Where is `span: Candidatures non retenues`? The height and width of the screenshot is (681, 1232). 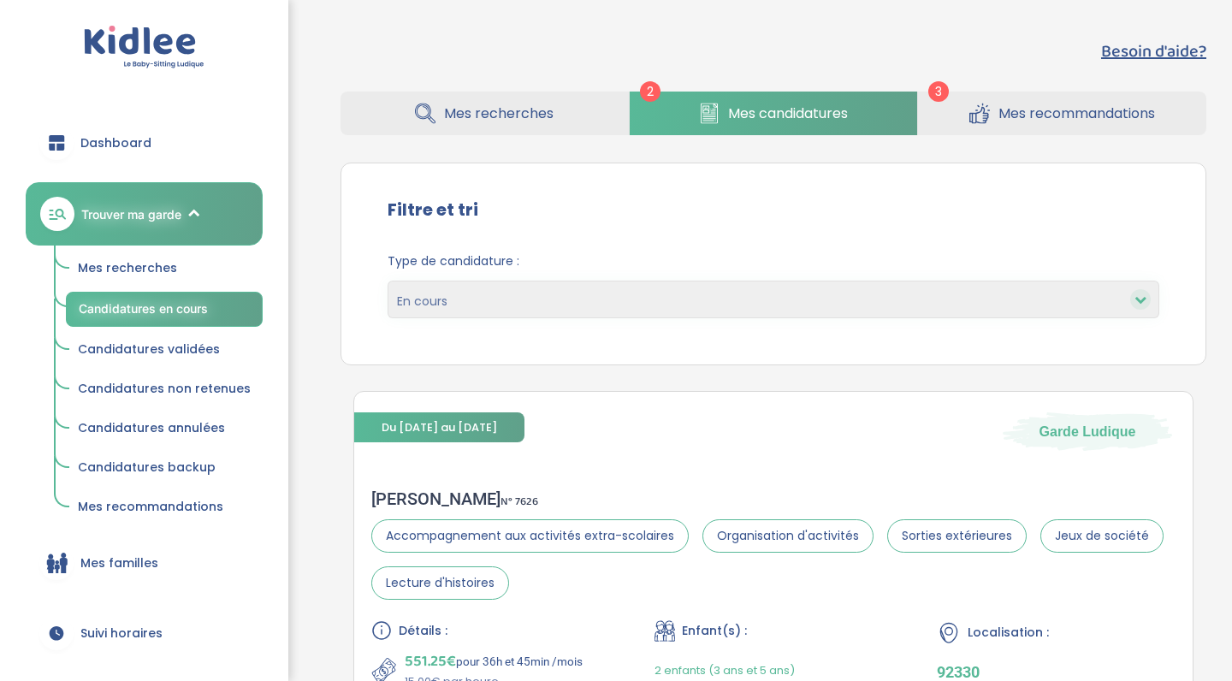
span: Candidatures non retenues is located at coordinates (164, 389).